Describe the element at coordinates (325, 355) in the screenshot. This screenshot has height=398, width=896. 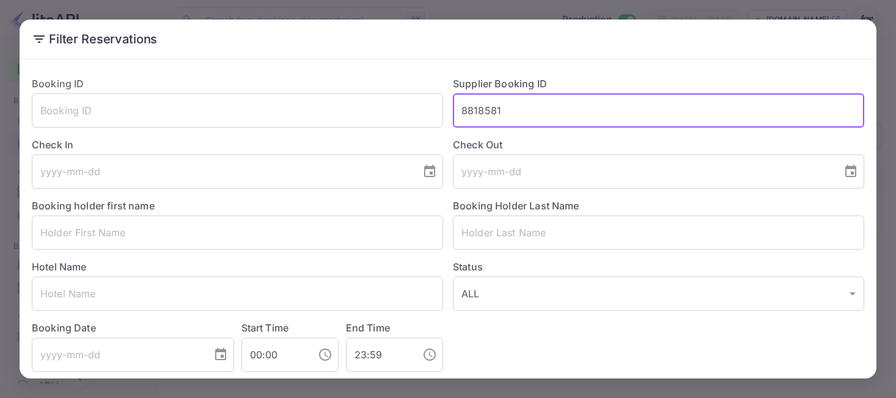
I see `button: Choose time, selected time is 12:00 AM` at that location.